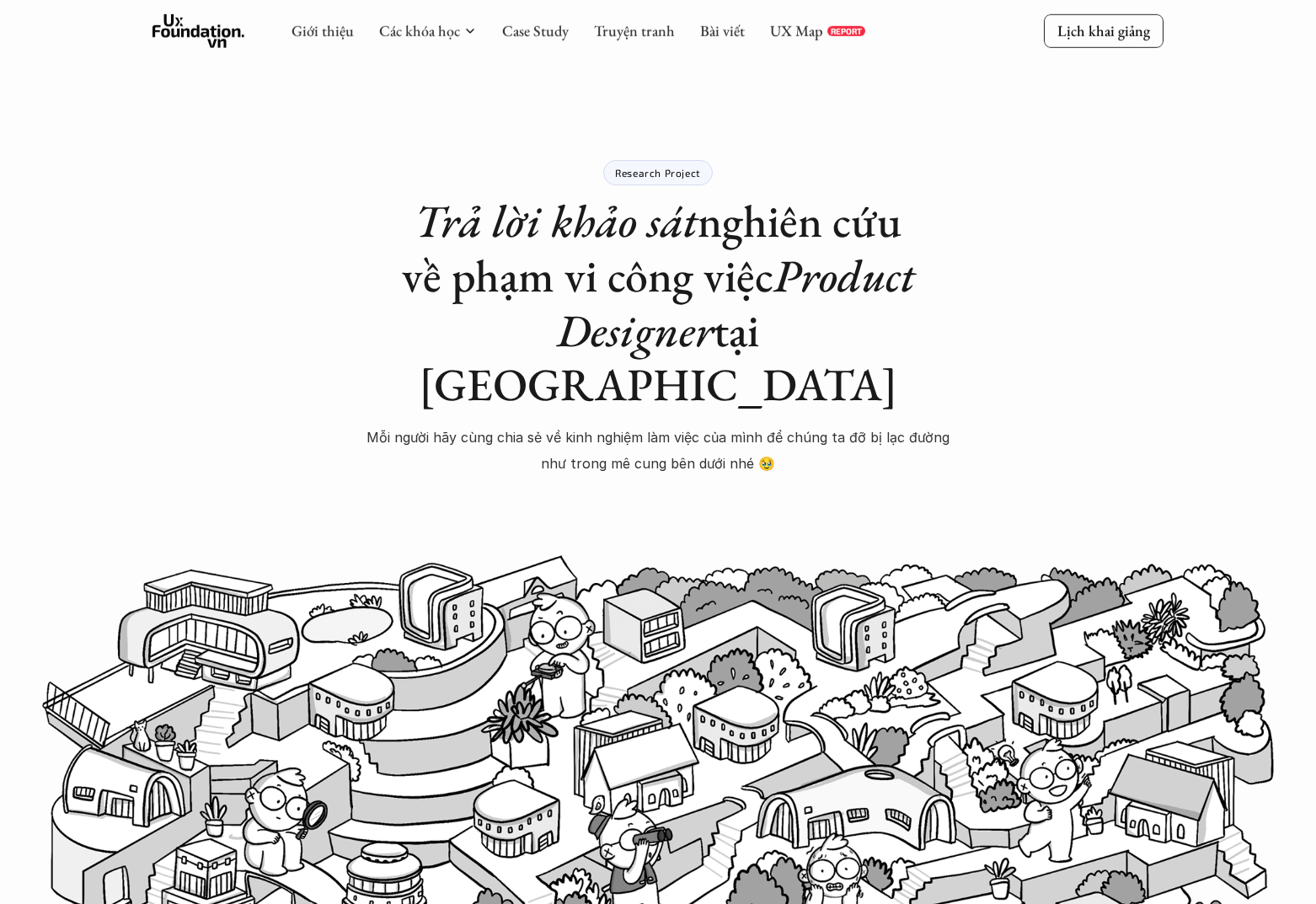 This screenshot has height=904, width=1316. What do you see at coordinates (323, 30) in the screenshot?
I see `a: Giới thiệu` at bounding box center [323, 30].